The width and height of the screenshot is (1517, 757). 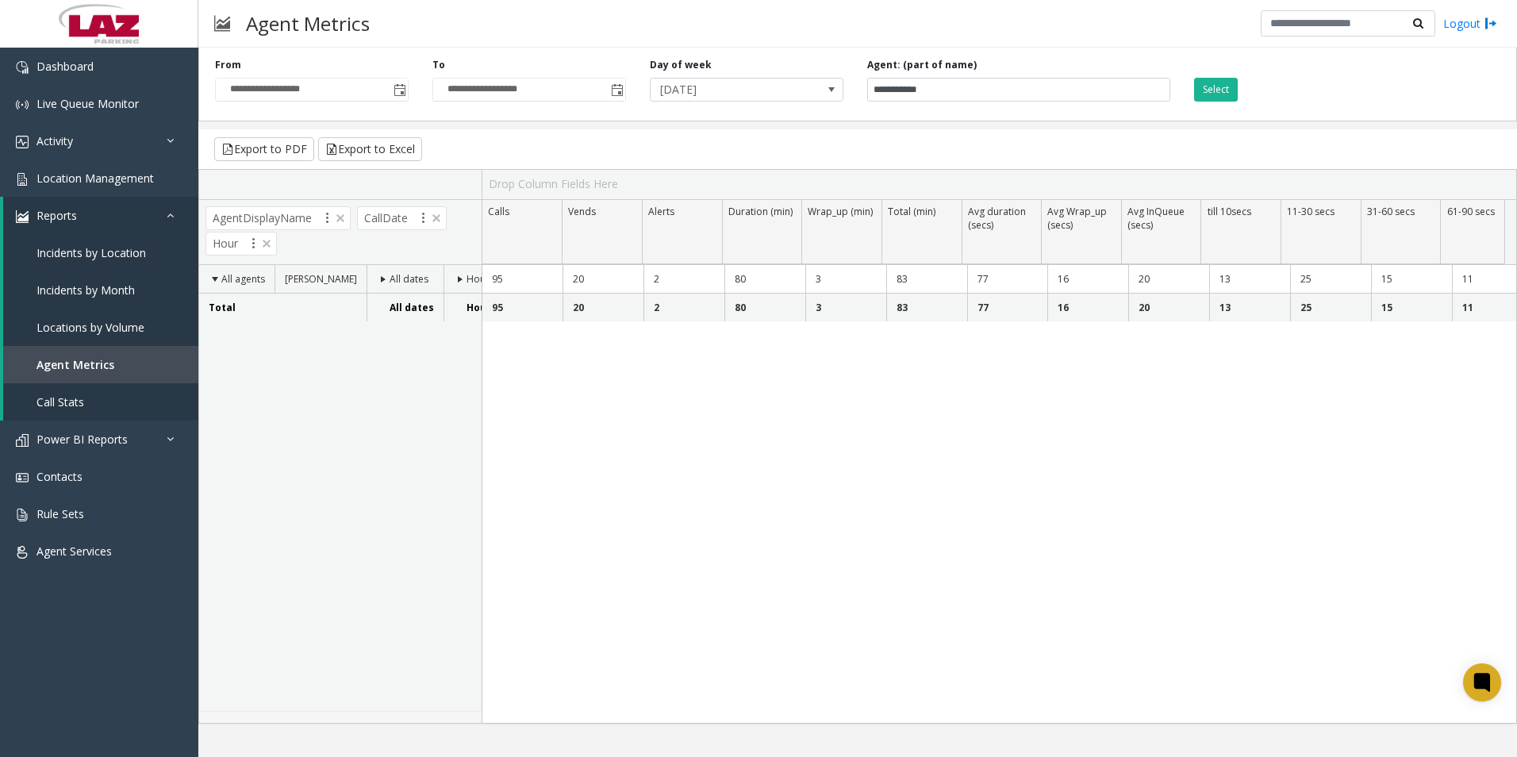 I want to click on span: Location Management, so click(x=95, y=178).